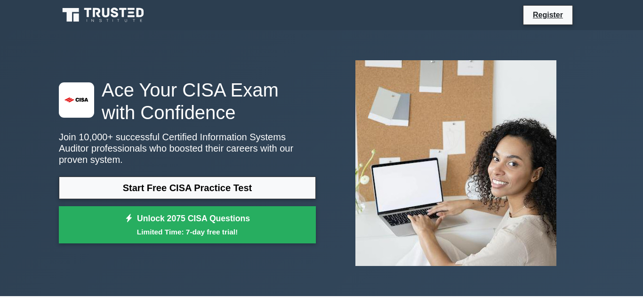 Image resolution: width=643 pixels, height=298 pixels. Describe the element at coordinates (187, 225) in the screenshot. I see `a: Unlock 2075 CISA QuestionsLimited Time: 7-day free trial!` at that location.